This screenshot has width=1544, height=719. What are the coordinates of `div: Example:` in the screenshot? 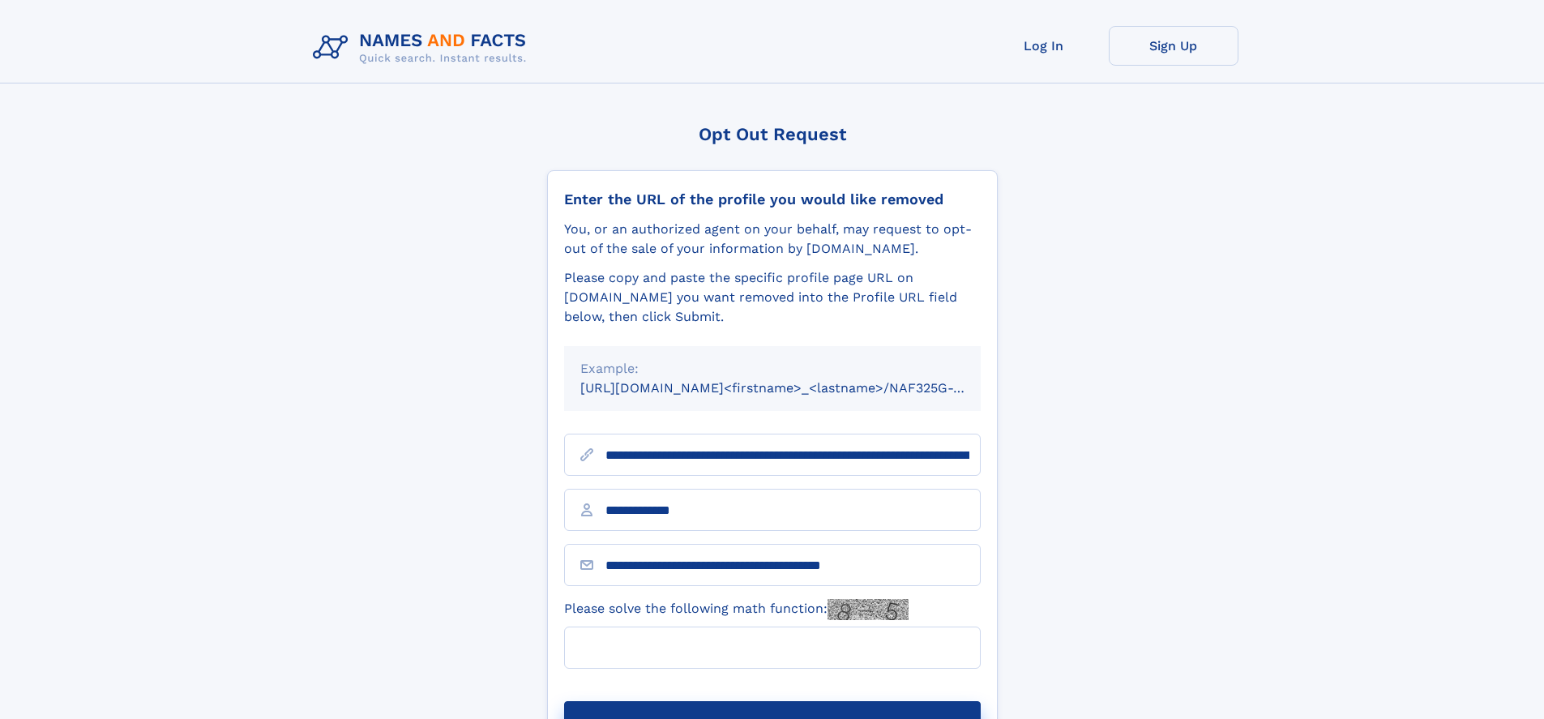 It's located at (772, 369).